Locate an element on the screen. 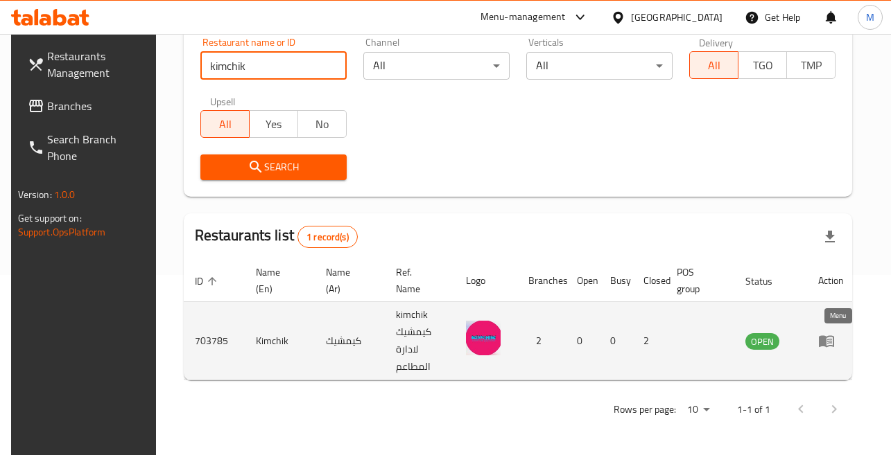 The image size is (891, 455). span: Name (En) is located at coordinates (277, 281).